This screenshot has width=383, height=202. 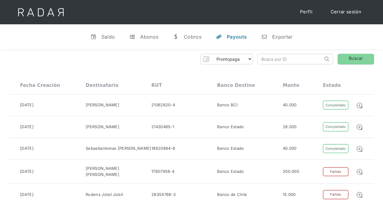 I want to click on div: Banco de Chile, so click(x=232, y=194).